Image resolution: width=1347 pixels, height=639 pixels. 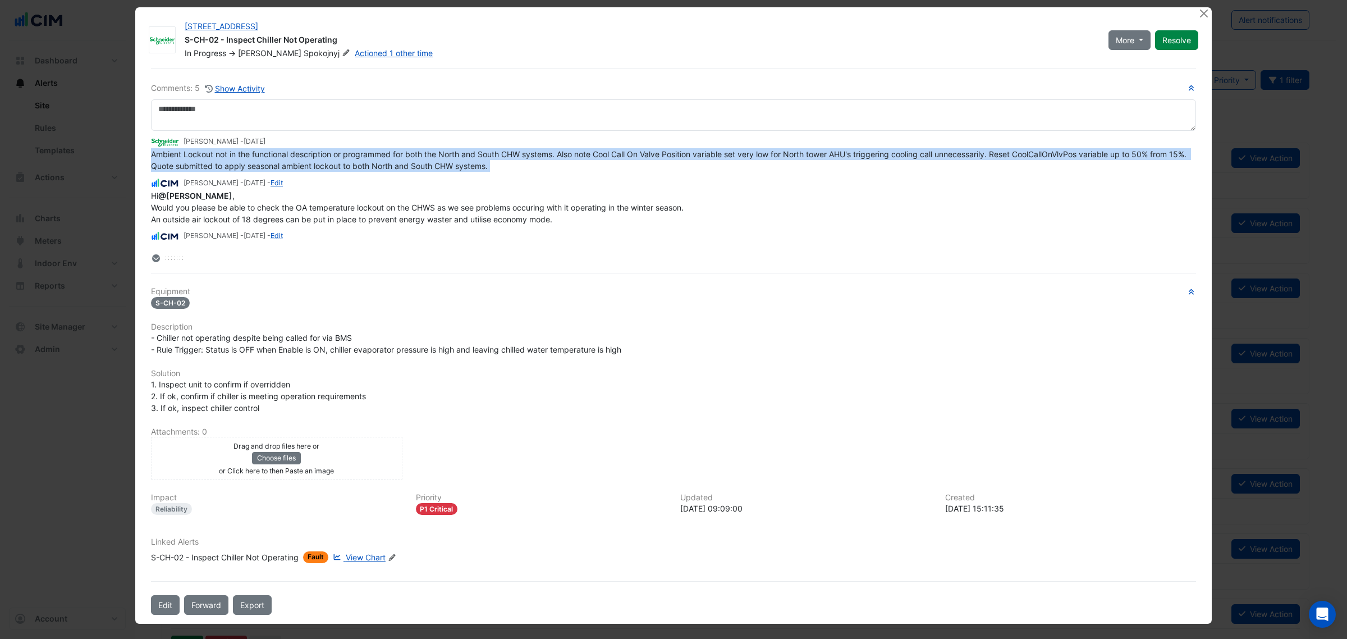 What do you see at coordinates (358, 557) in the screenshot?
I see `a: View Chart` at bounding box center [358, 557].